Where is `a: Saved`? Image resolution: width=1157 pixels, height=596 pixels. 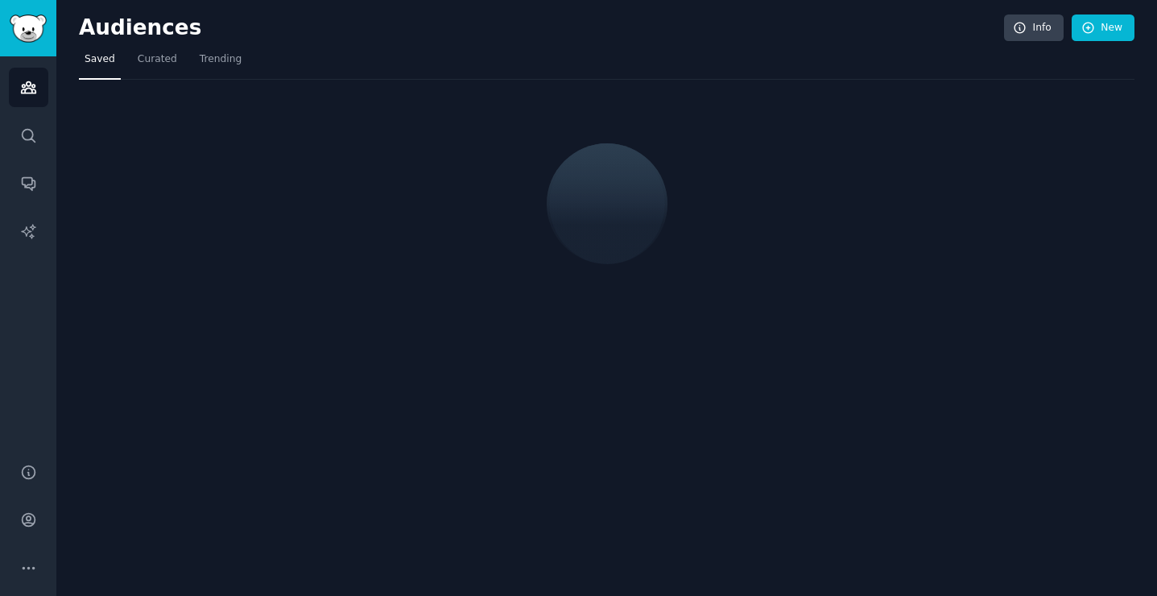
a: Saved is located at coordinates (100, 63).